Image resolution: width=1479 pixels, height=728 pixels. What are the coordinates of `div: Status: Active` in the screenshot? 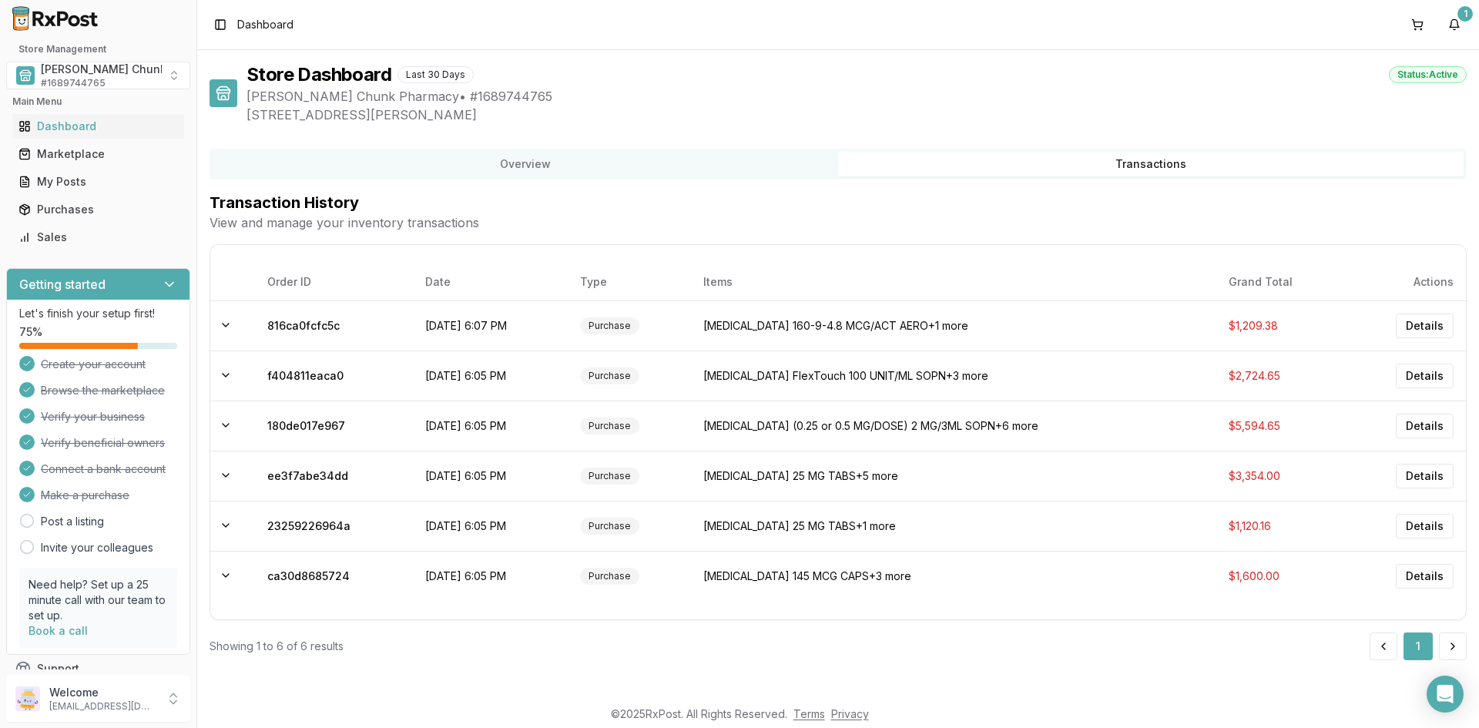 It's located at (1427, 75).